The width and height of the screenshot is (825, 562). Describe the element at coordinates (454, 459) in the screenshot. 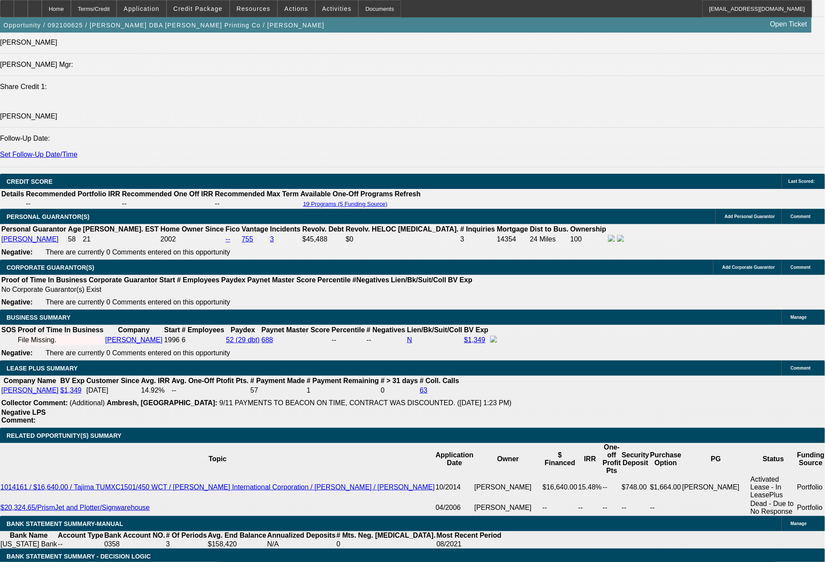

I see `th: Application Date` at that location.